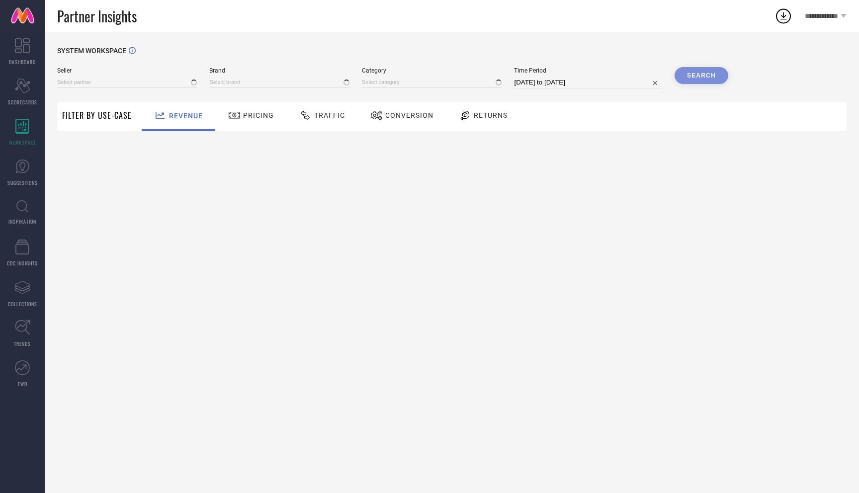  What do you see at coordinates (22, 182) in the screenshot?
I see `span: SUGGESTIONS` at bounding box center [22, 182].